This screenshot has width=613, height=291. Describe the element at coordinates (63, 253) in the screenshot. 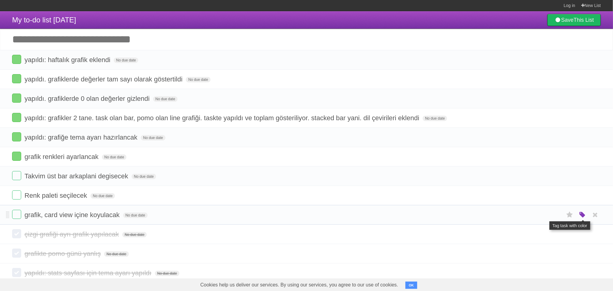

I see `span: grafikte pomo günü yanlış` at that location.